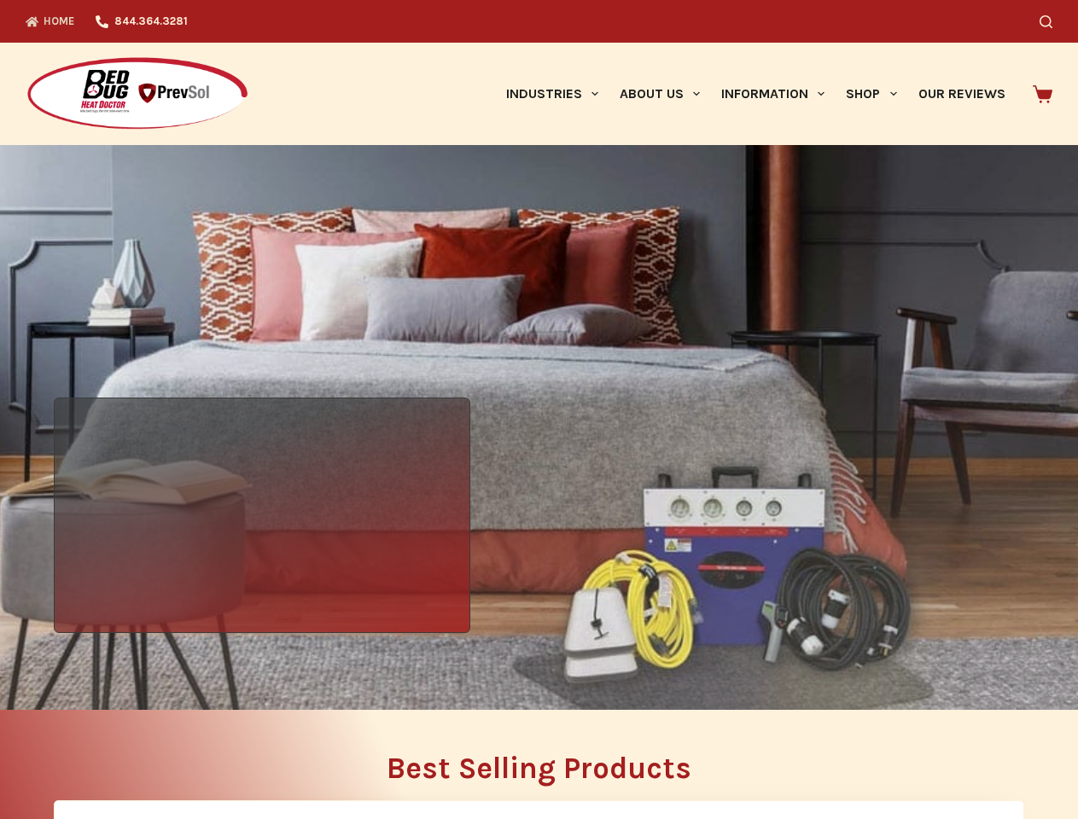  What do you see at coordinates (961, 94) in the screenshot?
I see `a: Our Reviews` at bounding box center [961, 94].